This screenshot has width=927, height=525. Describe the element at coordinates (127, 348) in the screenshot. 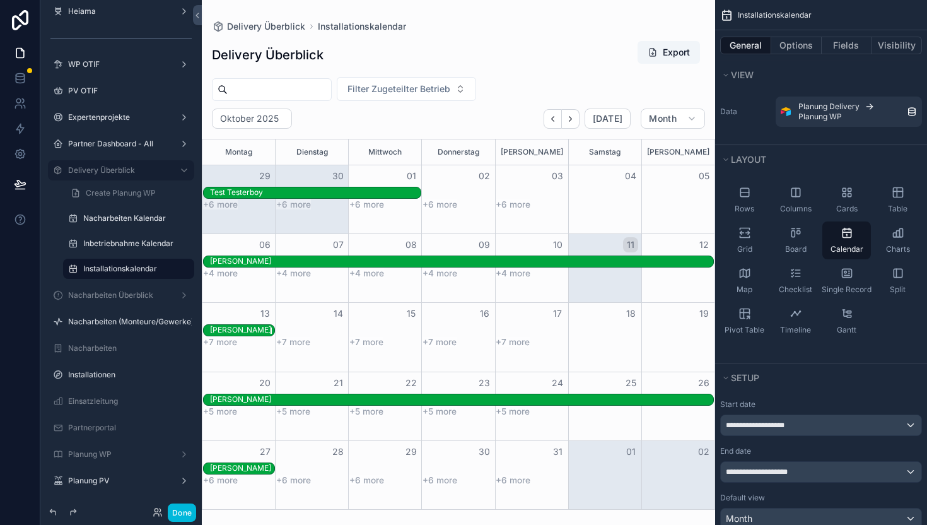

I see `a: Nacharbeiten` at that location.